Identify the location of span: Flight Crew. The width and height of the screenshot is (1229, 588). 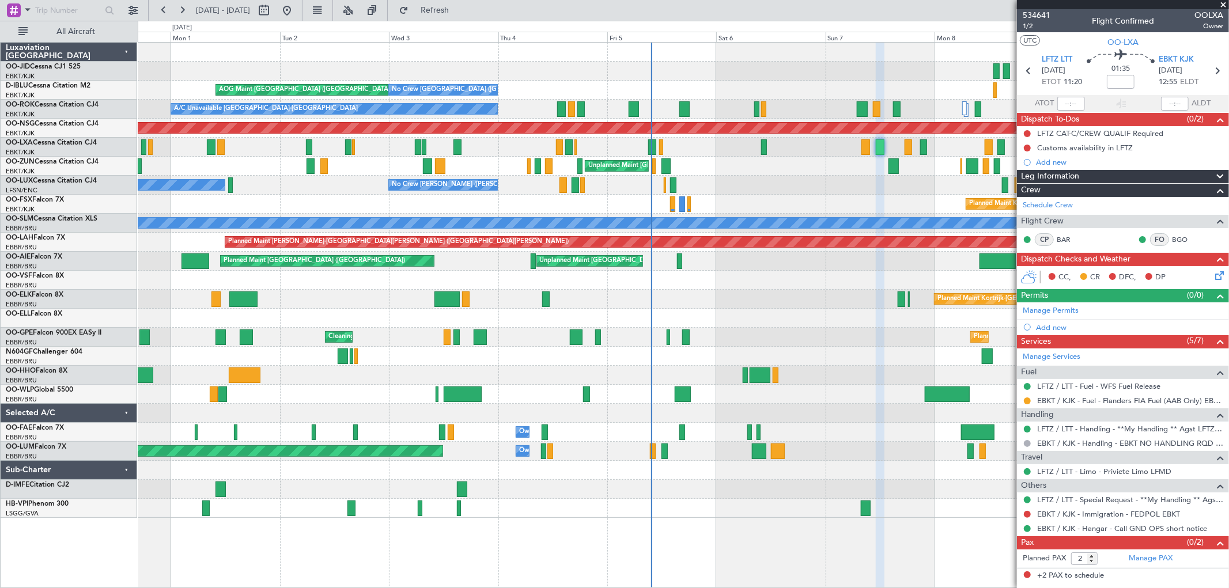
(1043, 221).